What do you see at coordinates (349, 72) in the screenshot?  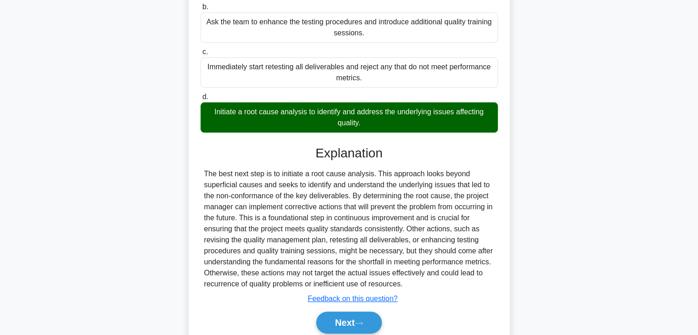 I see `div: Immediately start retesting all deliverables and reject any that do not meet performance metrics.` at bounding box center [349, 72].